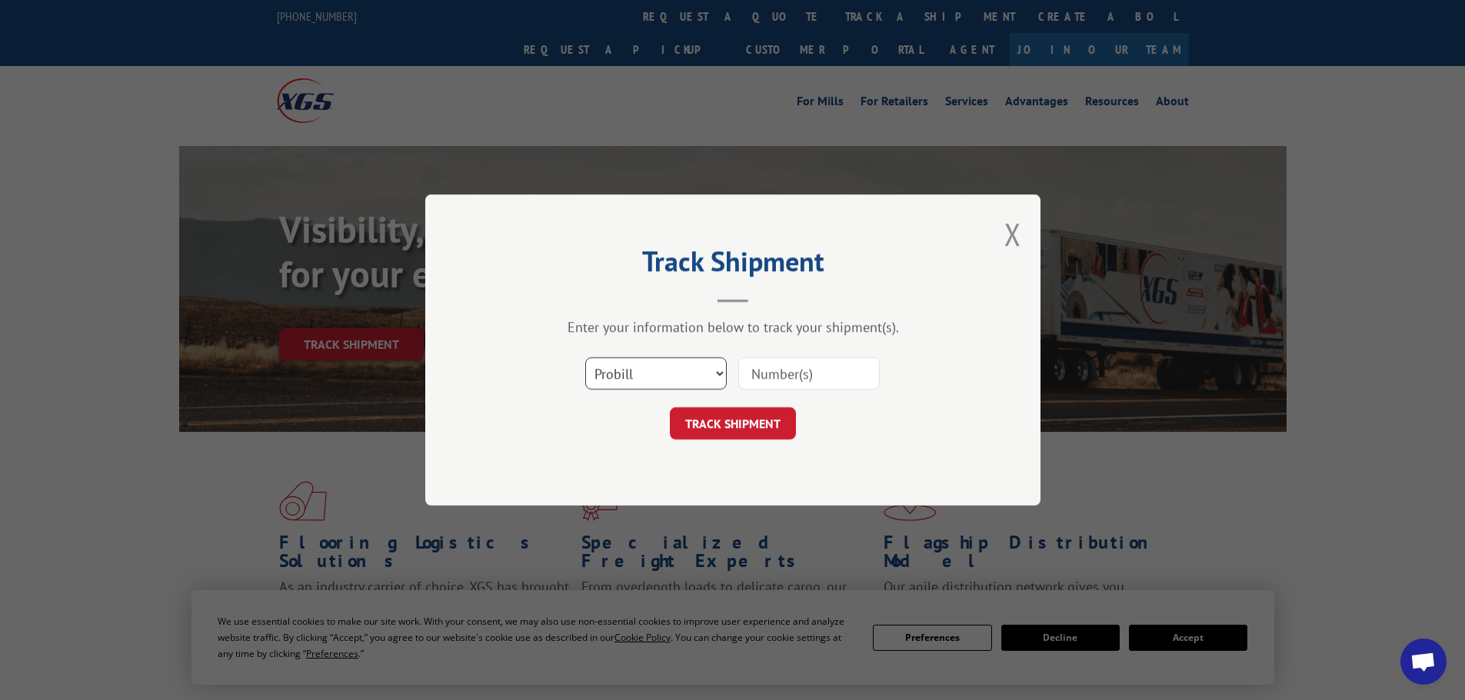 This screenshot has width=1465, height=700. What do you see at coordinates (809, 374) in the screenshot?
I see `input: Number(s)` at bounding box center [809, 374].